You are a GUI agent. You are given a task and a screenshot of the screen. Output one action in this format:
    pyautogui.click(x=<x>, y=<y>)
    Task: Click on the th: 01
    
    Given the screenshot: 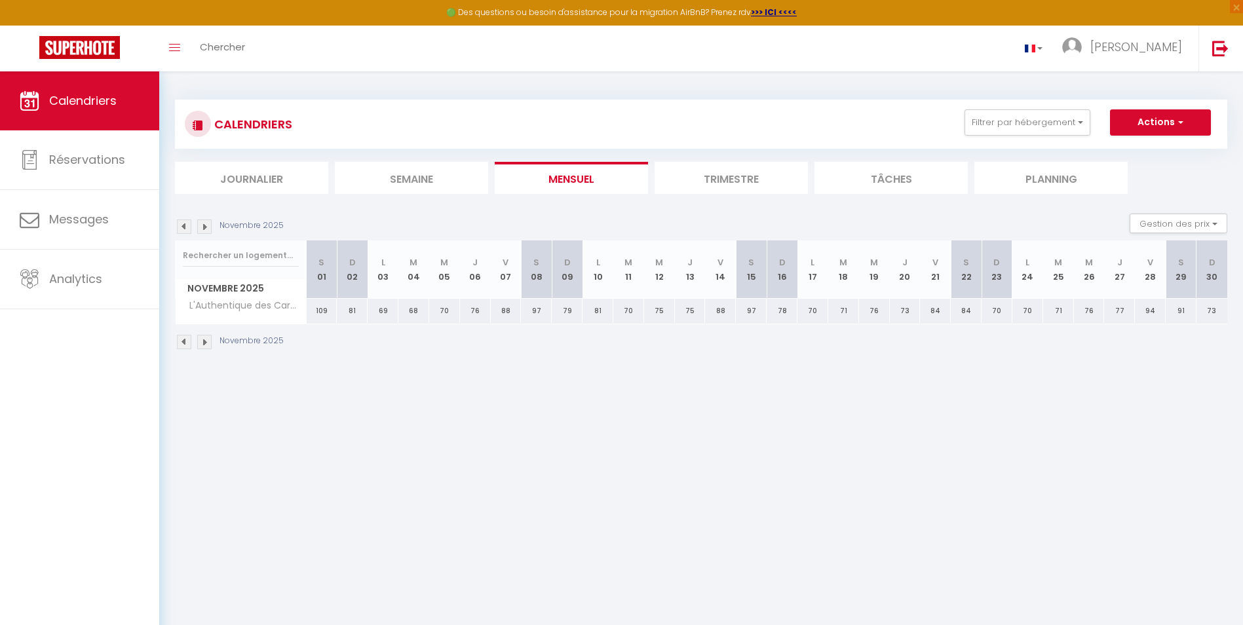 What is the action you would take?
    pyautogui.click(x=322, y=269)
    